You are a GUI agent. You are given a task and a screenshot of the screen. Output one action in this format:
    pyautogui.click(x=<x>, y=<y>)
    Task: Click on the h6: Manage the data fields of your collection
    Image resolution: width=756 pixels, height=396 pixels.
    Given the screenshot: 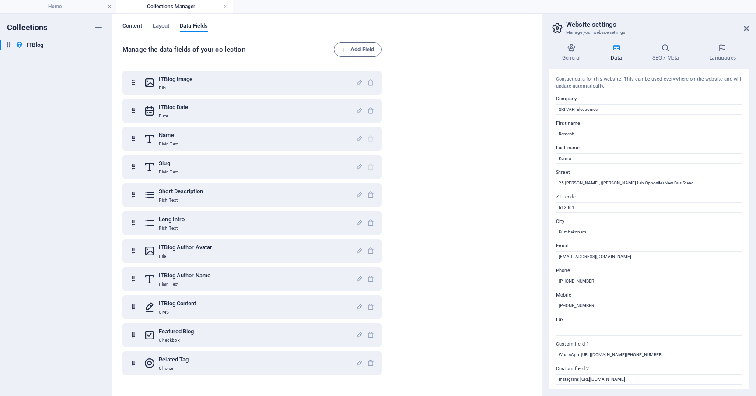 What is the action you would take?
    pyautogui.click(x=228, y=49)
    